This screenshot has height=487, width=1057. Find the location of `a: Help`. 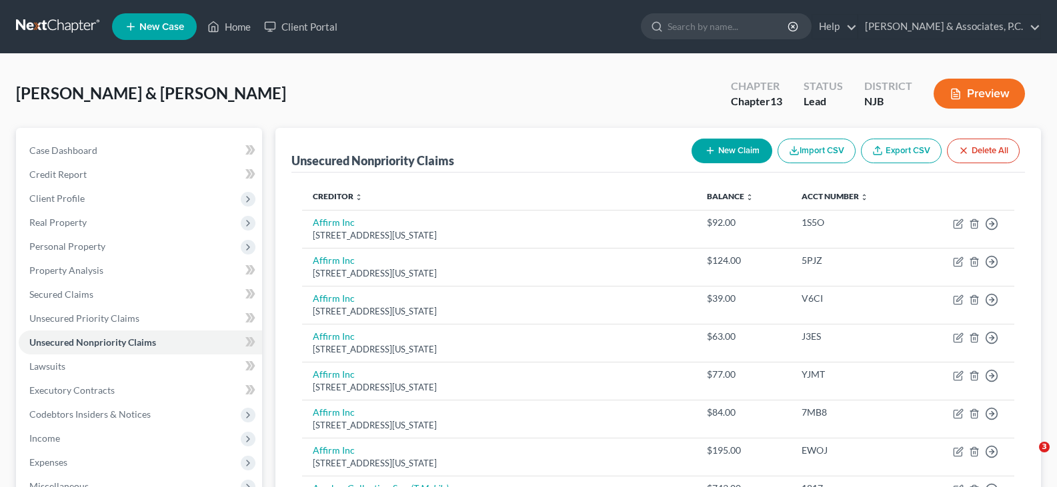

a: Help is located at coordinates (834, 27).